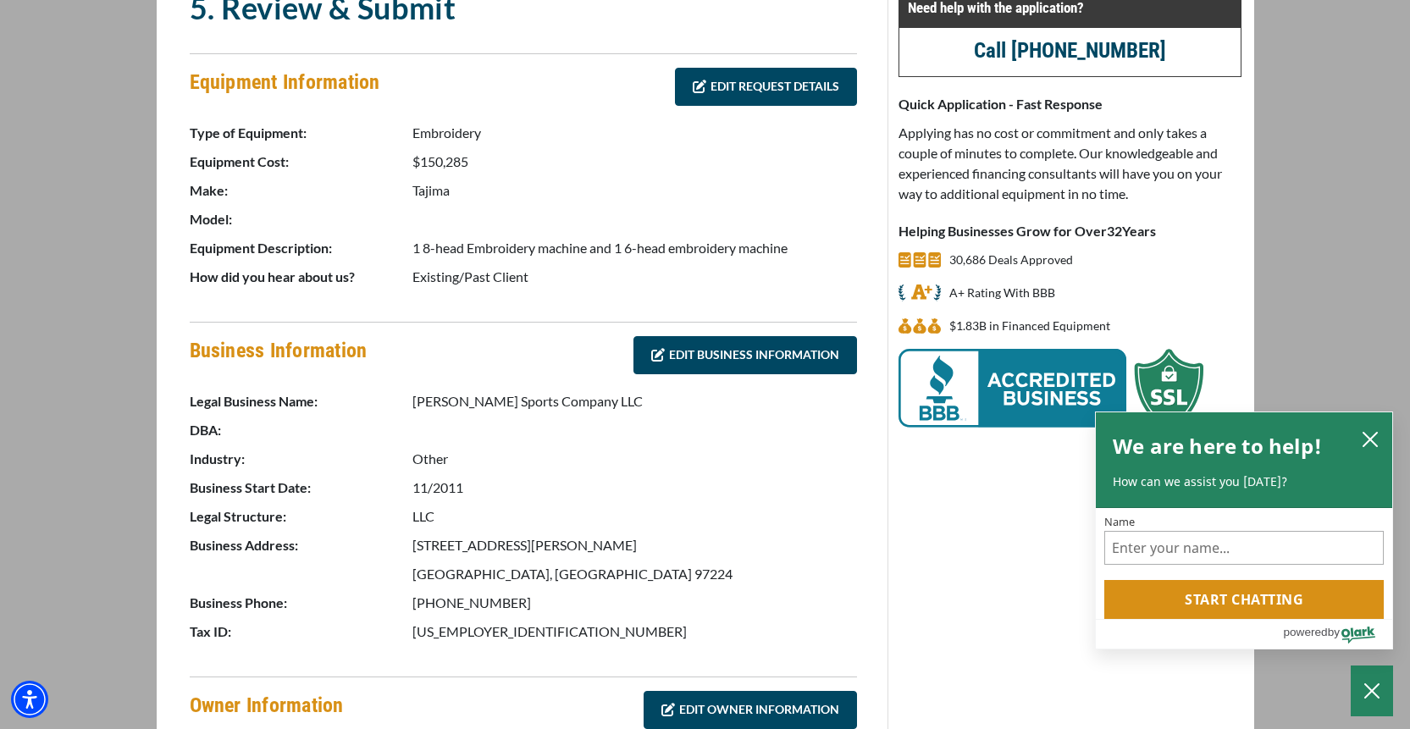  I want to click on p: Tajima, so click(634, 191).